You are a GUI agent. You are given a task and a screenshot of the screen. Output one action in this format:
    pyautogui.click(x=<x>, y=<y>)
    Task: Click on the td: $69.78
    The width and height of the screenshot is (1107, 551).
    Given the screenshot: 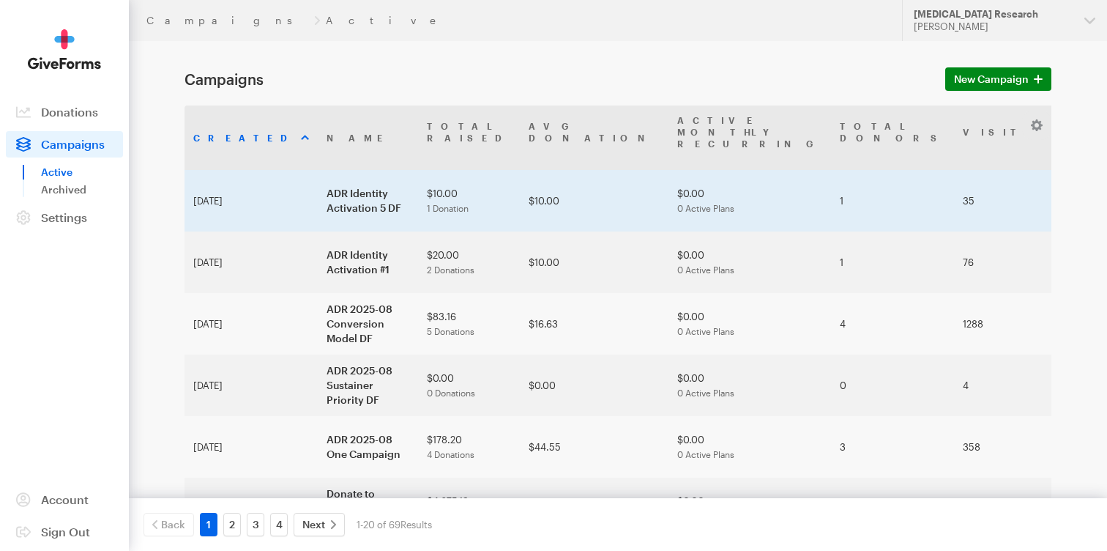 What is the action you would take?
    pyautogui.click(x=594, y=508)
    